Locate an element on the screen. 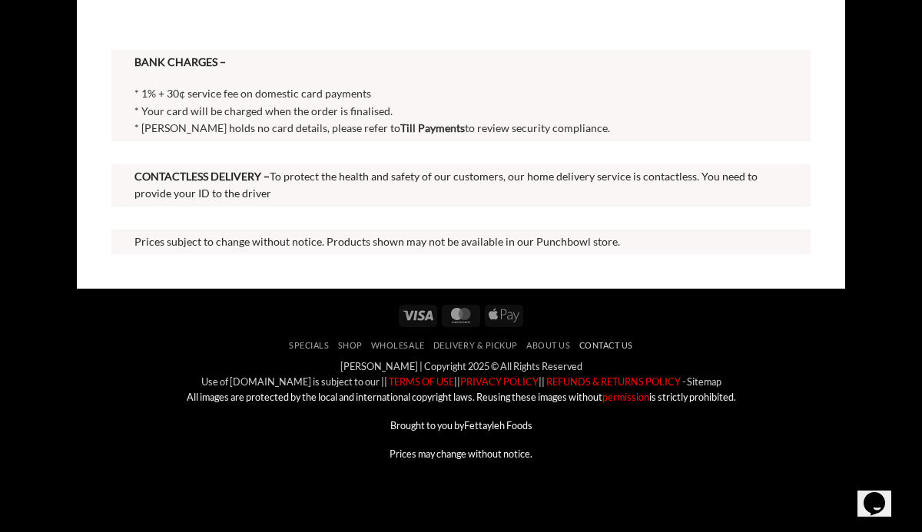  a: PRIVACY POLICY is located at coordinates (499, 382).